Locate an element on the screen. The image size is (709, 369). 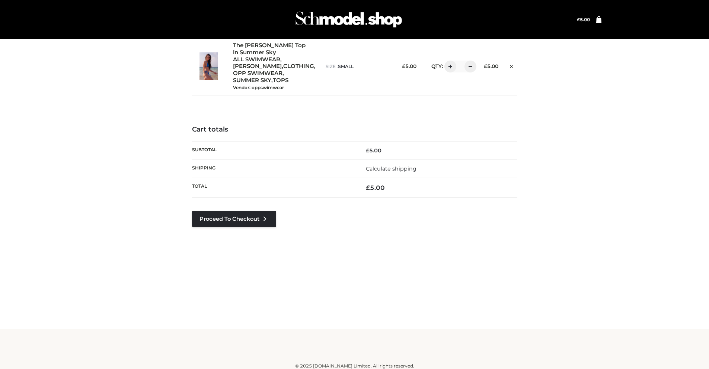
a: £5.00 is located at coordinates (583, 19).